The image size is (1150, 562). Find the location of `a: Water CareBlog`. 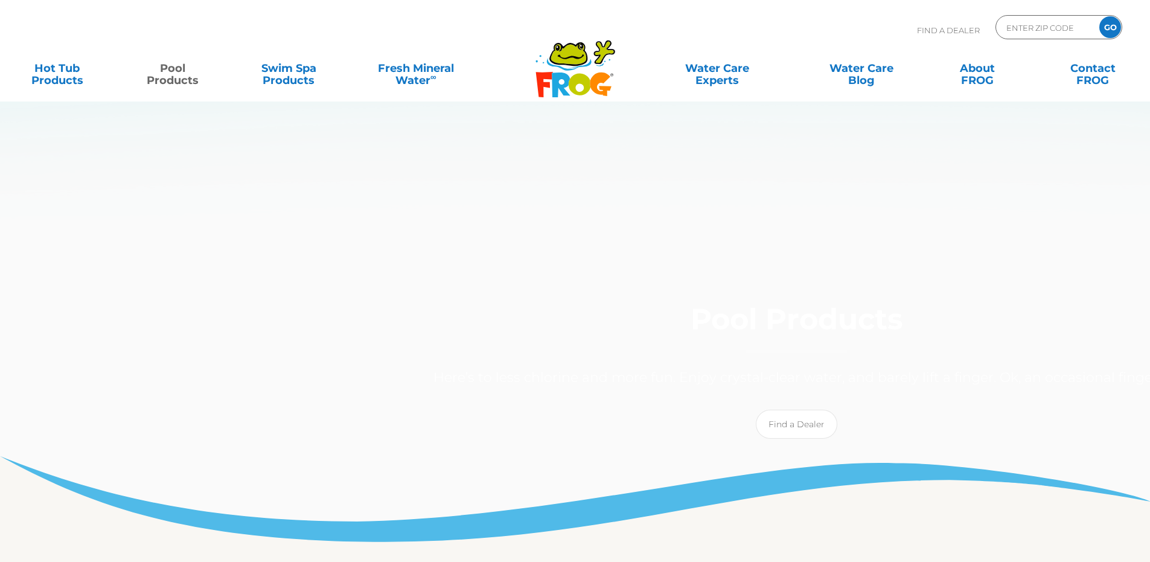

a: Water CareBlog is located at coordinates (861, 68).